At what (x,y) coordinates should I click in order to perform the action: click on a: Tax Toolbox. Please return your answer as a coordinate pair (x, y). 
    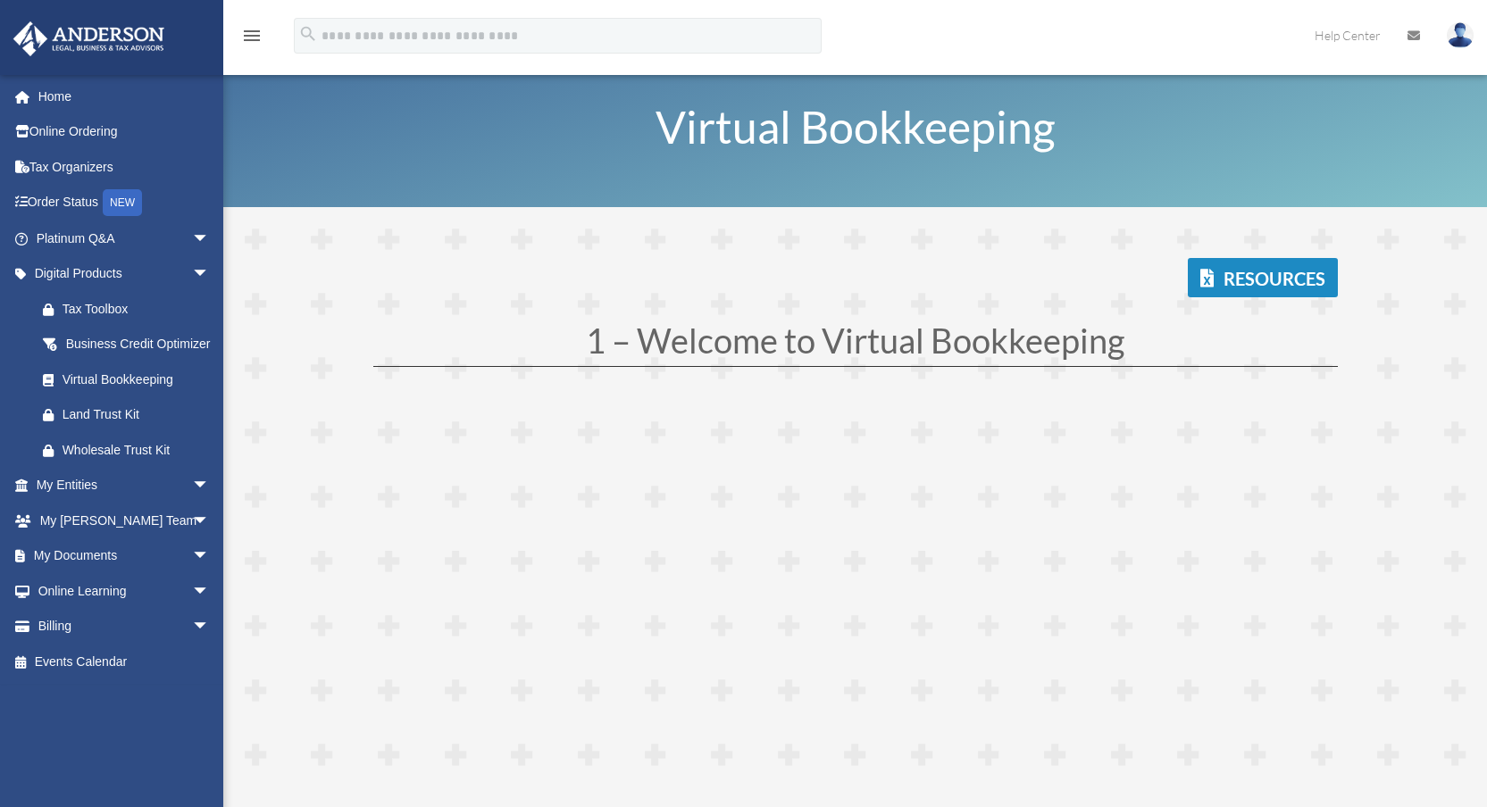
    Looking at the image, I should click on (130, 309).